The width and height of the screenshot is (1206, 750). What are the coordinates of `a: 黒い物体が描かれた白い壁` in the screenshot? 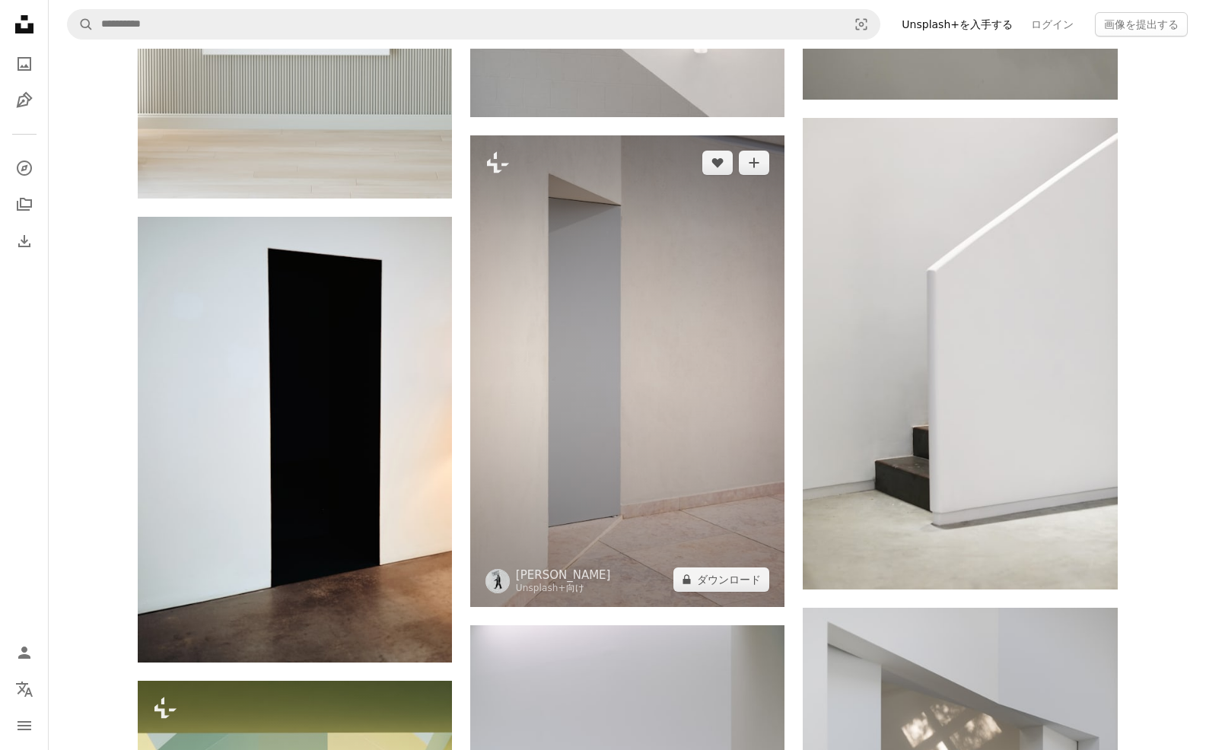 It's located at (959, 353).